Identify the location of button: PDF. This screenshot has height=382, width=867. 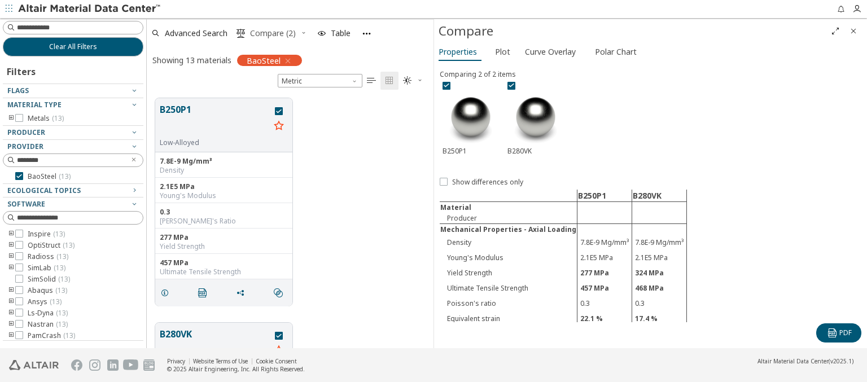
(839, 333).